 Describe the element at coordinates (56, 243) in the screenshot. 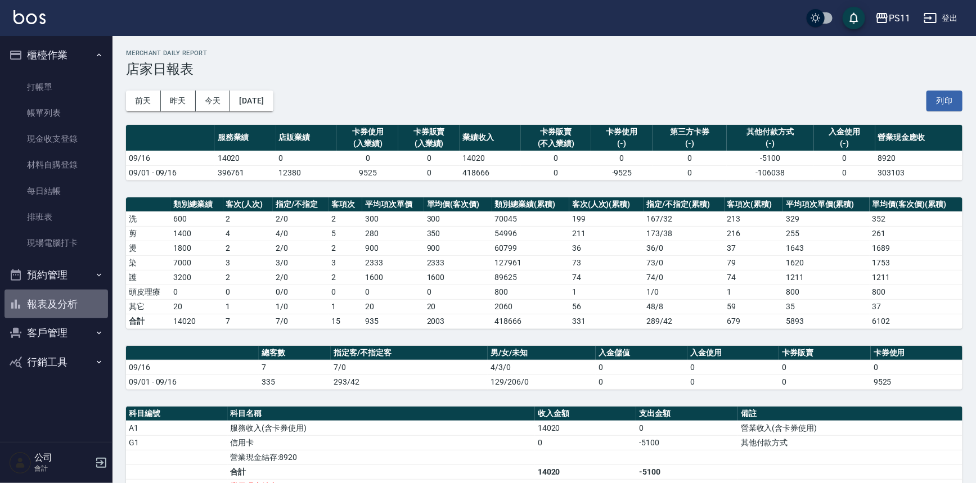

I see `a: 現場電腦打卡` at that location.